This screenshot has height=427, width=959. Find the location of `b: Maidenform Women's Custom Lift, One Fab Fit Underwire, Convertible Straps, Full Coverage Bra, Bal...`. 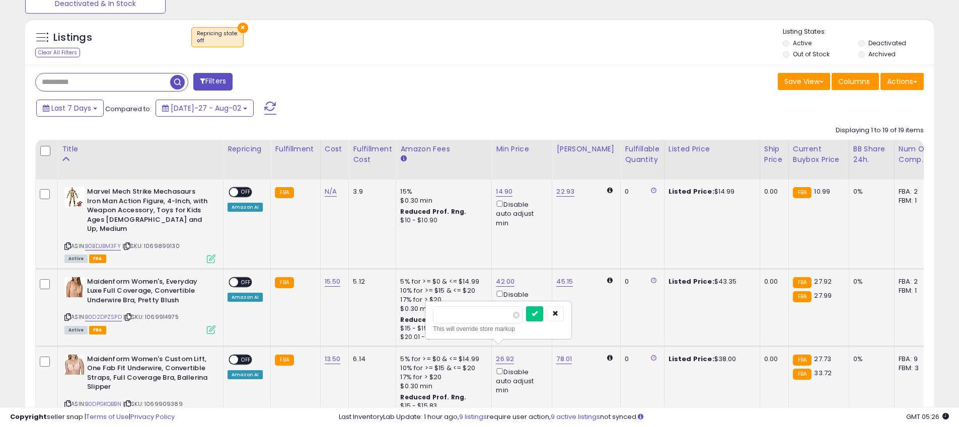

b: Maidenform Women's Custom Lift, One Fab Fit Underwire, Convertible Straps, Full Coverage Bra, Bal... is located at coordinates (148, 375).